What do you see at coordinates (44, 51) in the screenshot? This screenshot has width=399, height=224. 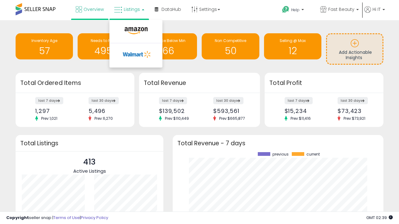 I see `h1: 57` at bounding box center [44, 51].